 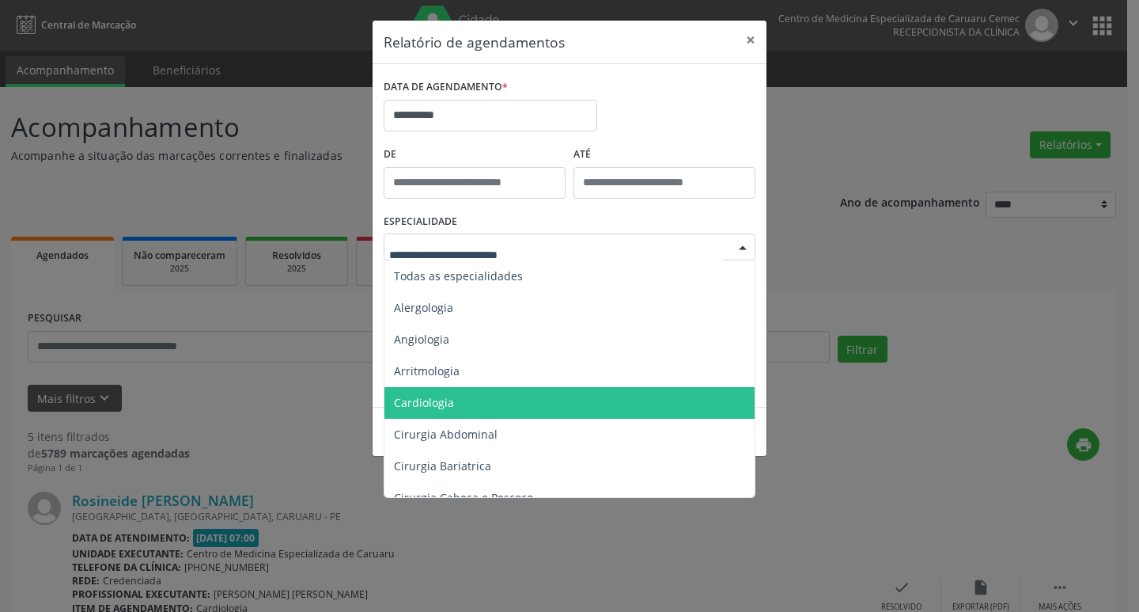 What do you see at coordinates (426, 370) in the screenshot?
I see `span: Arritmologia` at bounding box center [426, 370].